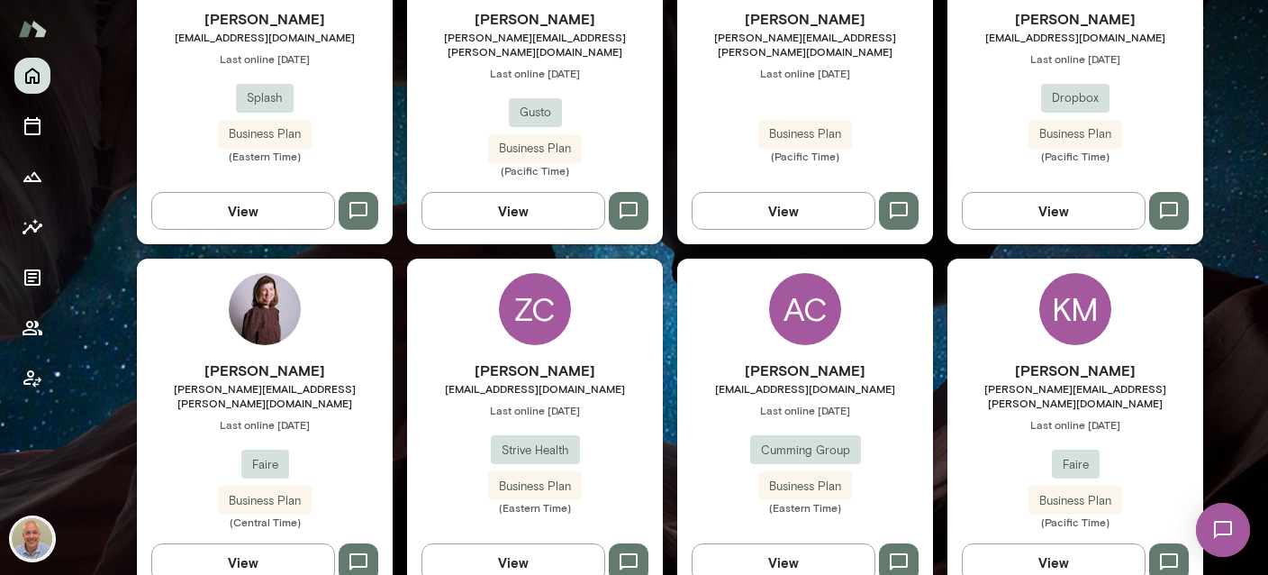 This screenshot has height=575, width=1268. Describe the element at coordinates (535, 309) in the screenshot. I see `div: ZC` at that location.